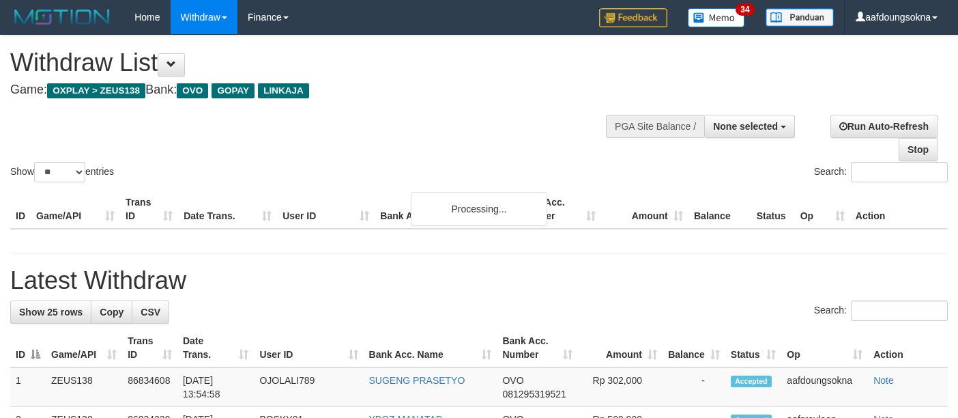 This screenshot has width=958, height=418. Describe the element at coordinates (745, 10) in the screenshot. I see `span: 34` at that location.